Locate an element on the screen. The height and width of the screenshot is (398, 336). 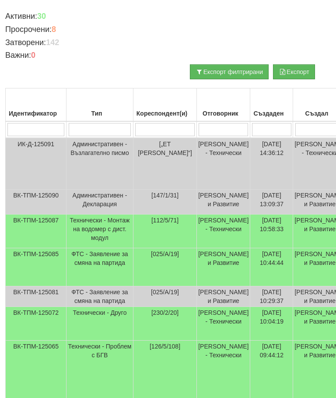
span: [147/1/31] is located at coordinates (165, 195).